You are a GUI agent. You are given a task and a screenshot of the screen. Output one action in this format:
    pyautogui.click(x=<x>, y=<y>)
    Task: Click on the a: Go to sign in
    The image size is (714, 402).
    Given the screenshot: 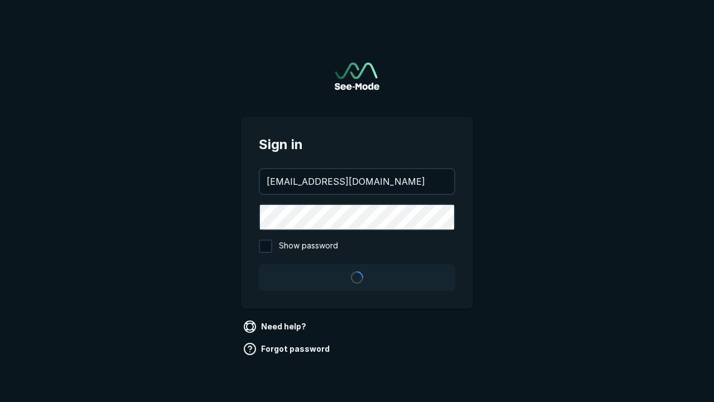 What is the action you would take?
    pyautogui.click(x=357, y=76)
    